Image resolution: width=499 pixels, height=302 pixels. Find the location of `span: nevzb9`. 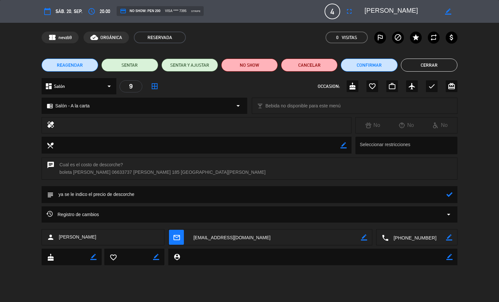

span: nevzb9 is located at coordinates (65, 37).